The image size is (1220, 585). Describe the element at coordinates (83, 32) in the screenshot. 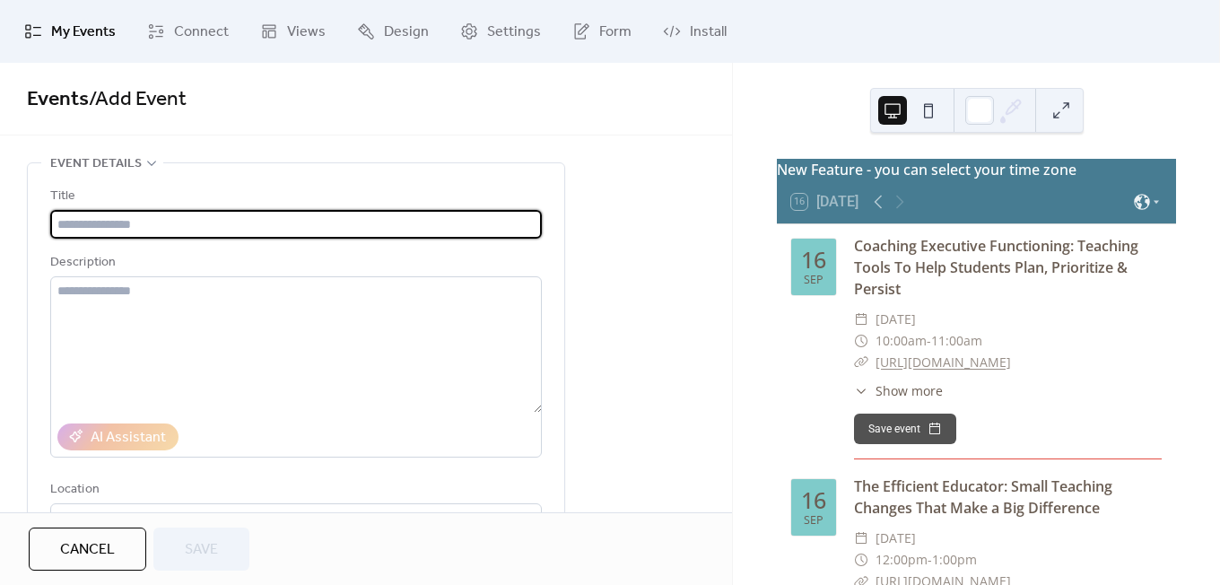

I see `span: My Events` at that location.